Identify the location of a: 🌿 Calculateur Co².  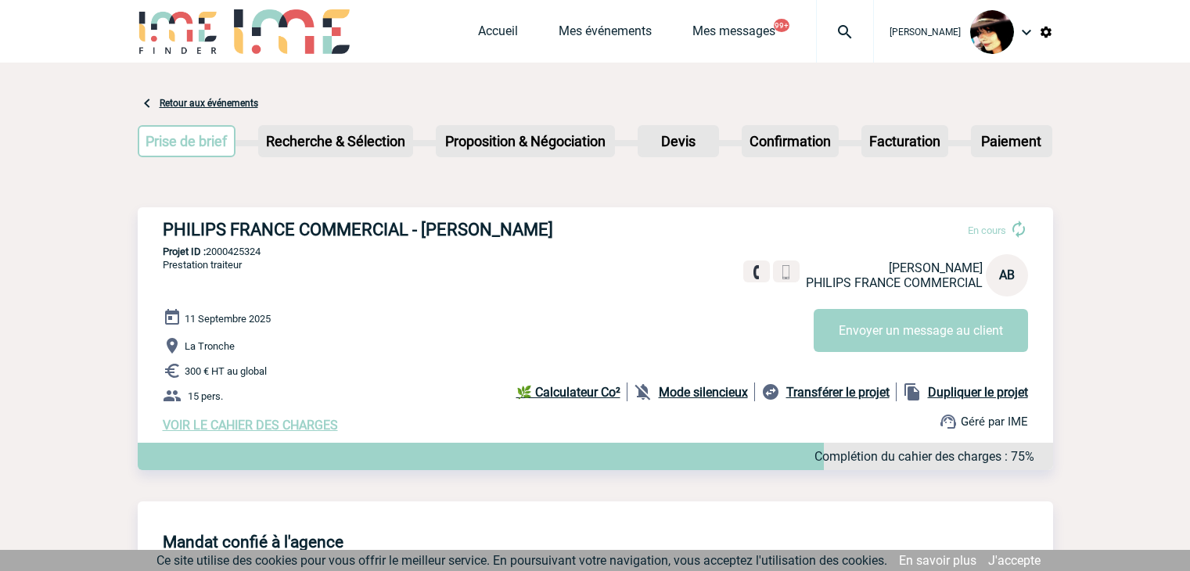
(572, 392).